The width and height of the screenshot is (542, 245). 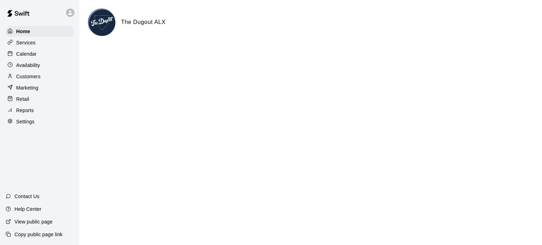 I want to click on a: Marketing, so click(x=39, y=88).